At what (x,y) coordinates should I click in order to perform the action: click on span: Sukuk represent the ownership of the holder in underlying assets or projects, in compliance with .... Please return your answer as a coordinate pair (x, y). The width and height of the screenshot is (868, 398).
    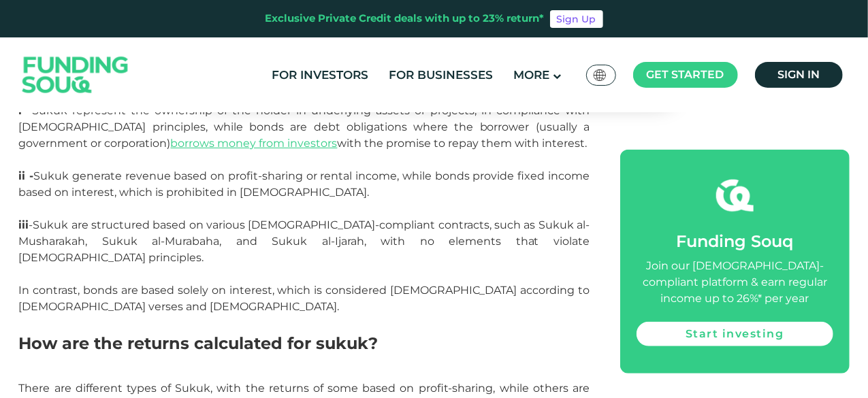
    Looking at the image, I should click on (304, 127).